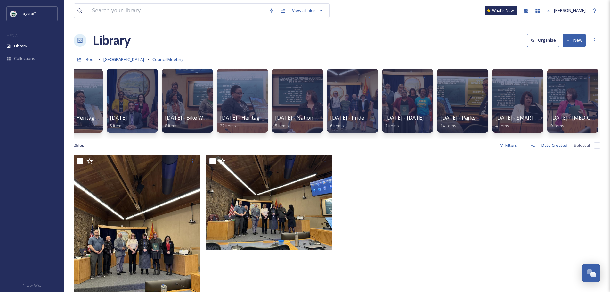  What do you see at coordinates (307, 10) in the screenshot?
I see `div: View all files` at bounding box center [307, 10].